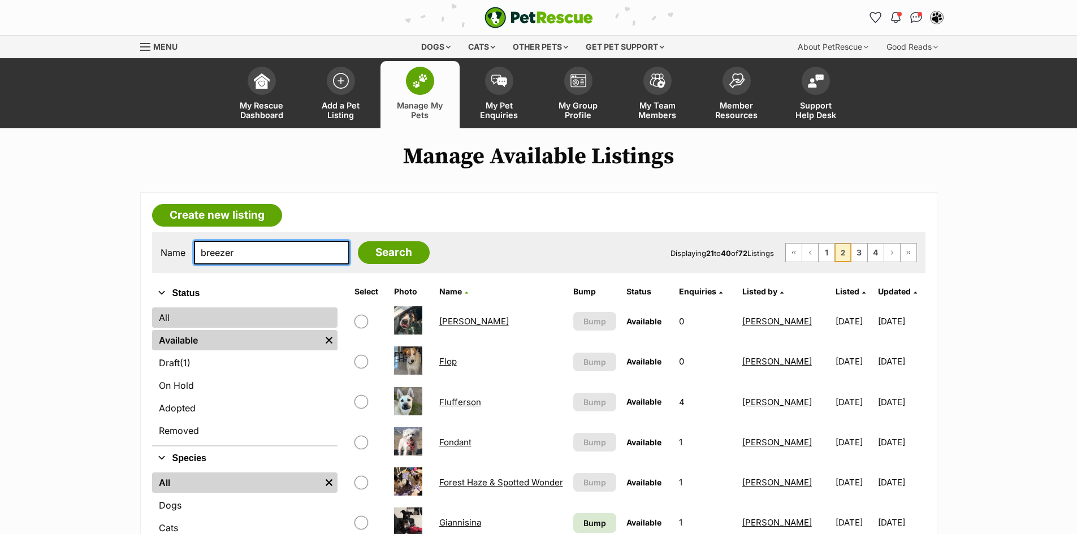  I want to click on span: My Group Profile, so click(578, 110).